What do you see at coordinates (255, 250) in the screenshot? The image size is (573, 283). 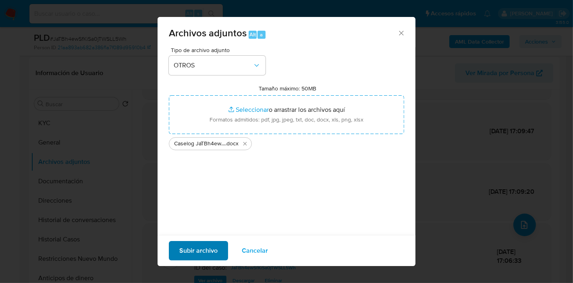 I see `button: Cancelar` at bounding box center [255, 250].